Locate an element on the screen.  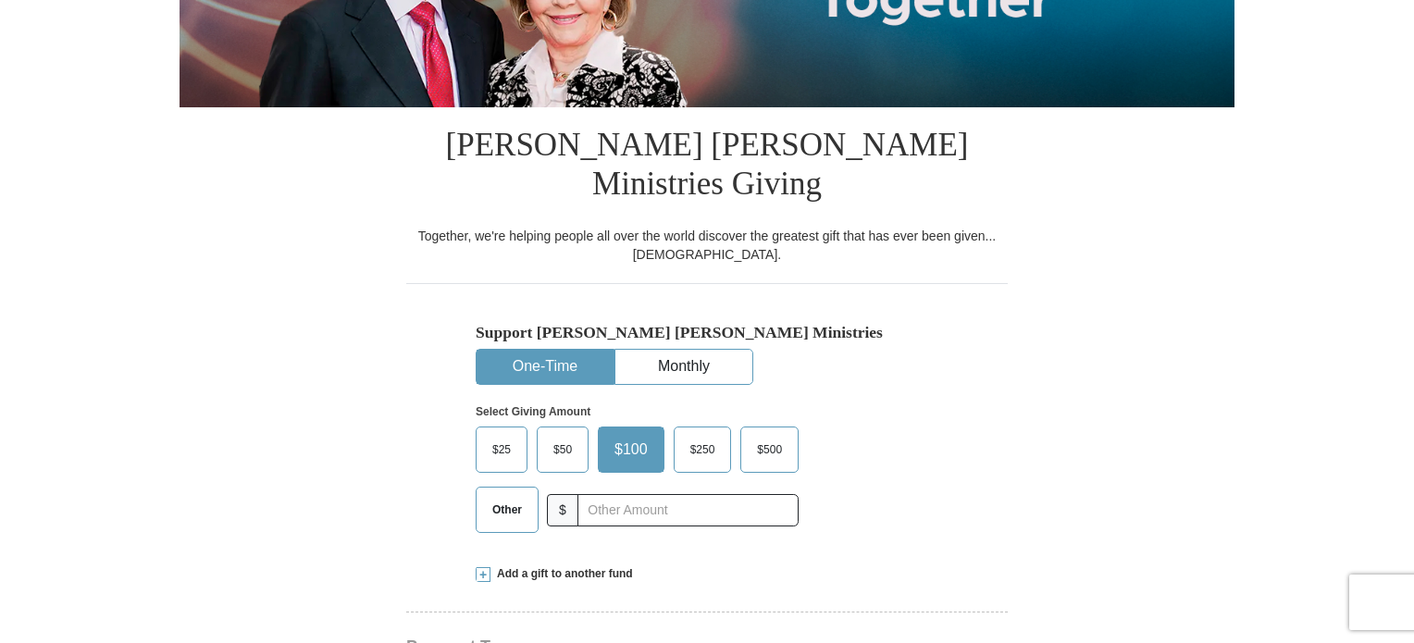
input: Other Amount is located at coordinates (688, 510).